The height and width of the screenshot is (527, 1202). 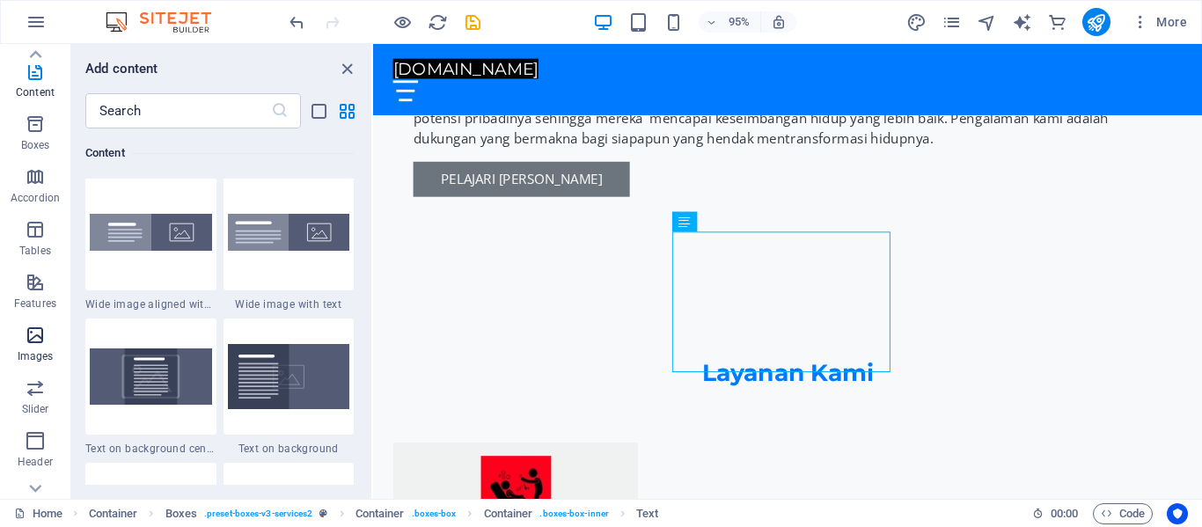 What do you see at coordinates (730, 22) in the screenshot?
I see `button: 95%` at bounding box center [730, 22].